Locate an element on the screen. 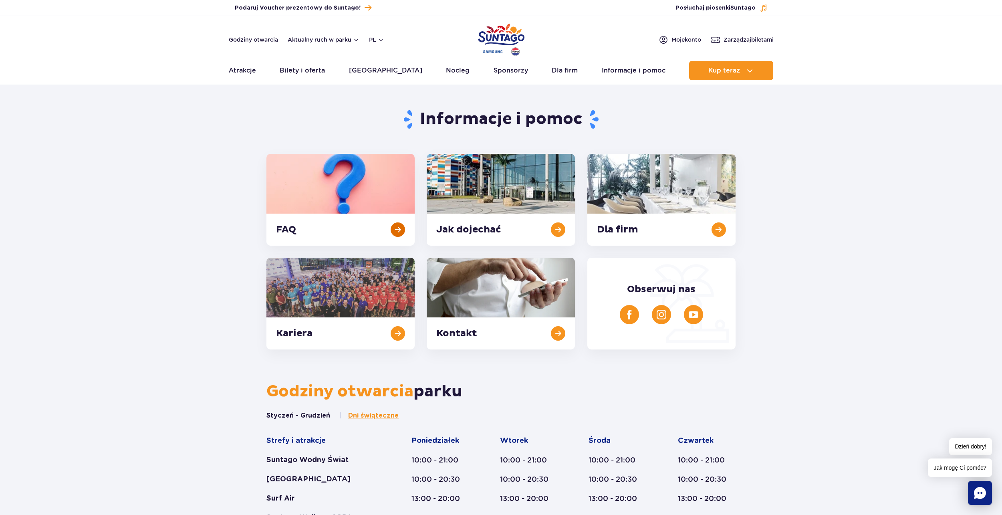  button: Aktualny ruch w parku is located at coordinates (323, 40).